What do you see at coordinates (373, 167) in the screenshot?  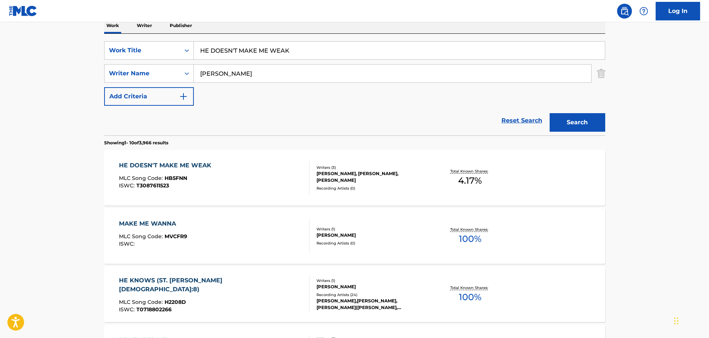 I see `div: Writers ( 3 )` at bounding box center [373, 167].